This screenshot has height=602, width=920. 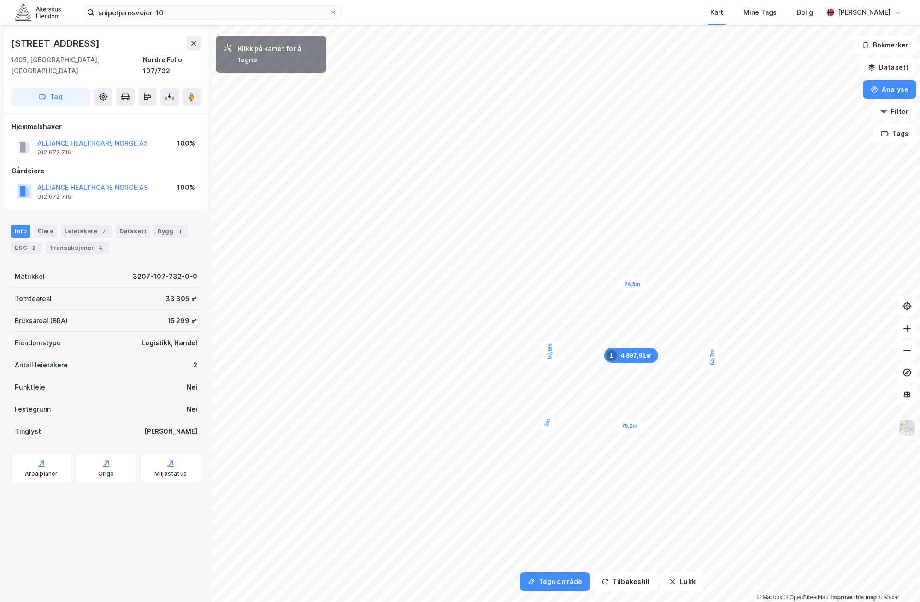 I want to click on button: Analyse, so click(x=889, y=89).